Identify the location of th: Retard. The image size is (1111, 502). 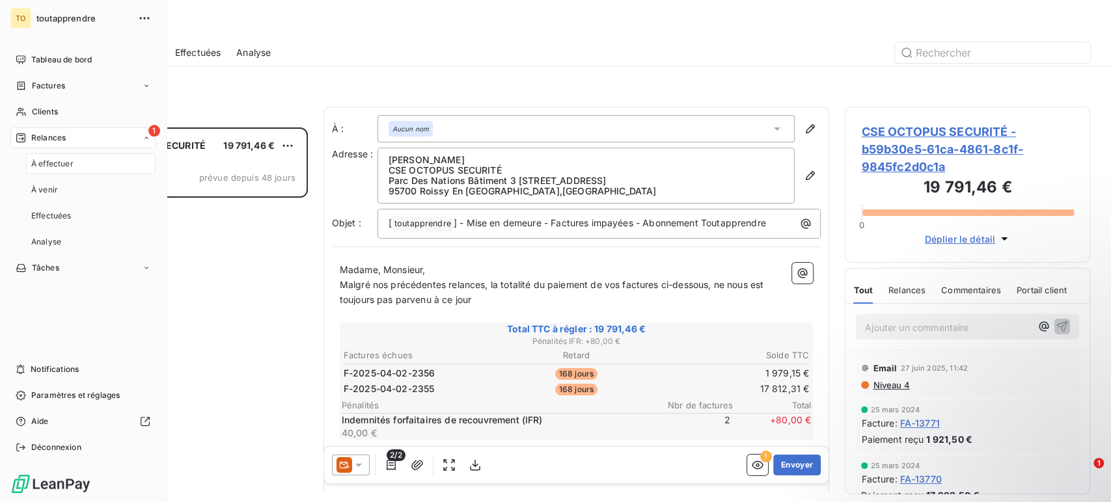
(576, 355).